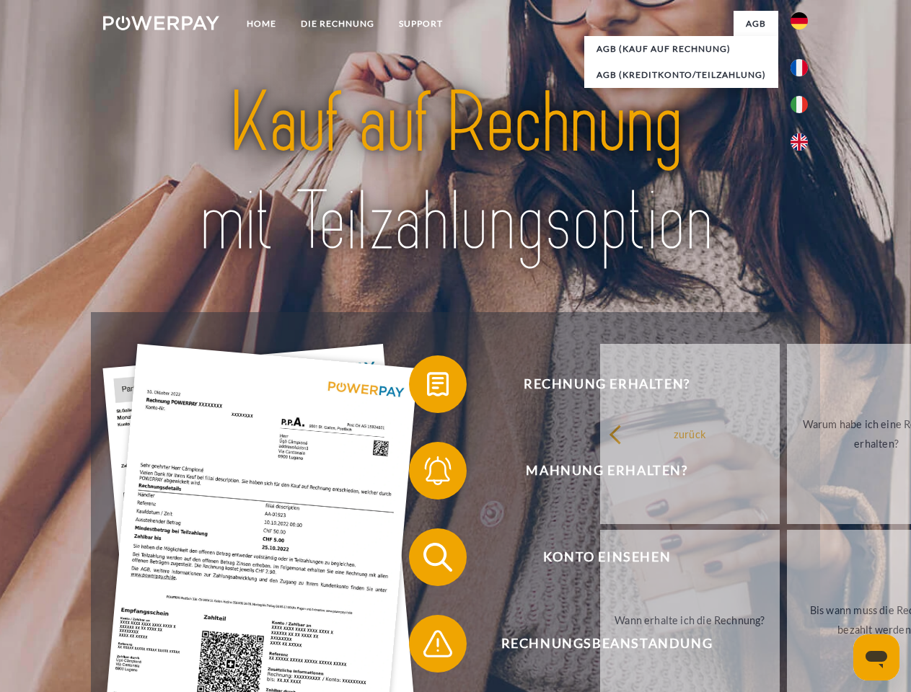  What do you see at coordinates (799, 105) in the screenshot?
I see `img: it` at bounding box center [799, 105].